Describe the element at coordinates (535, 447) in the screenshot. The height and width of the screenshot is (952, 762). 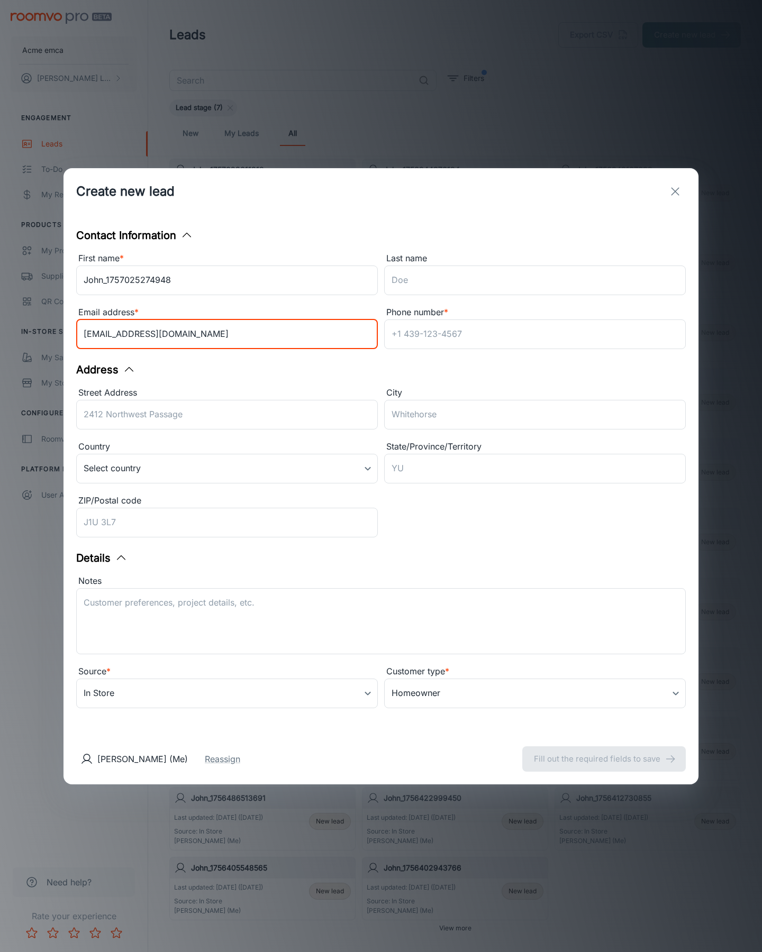
I see `div: State/Province/Territory` at that location.